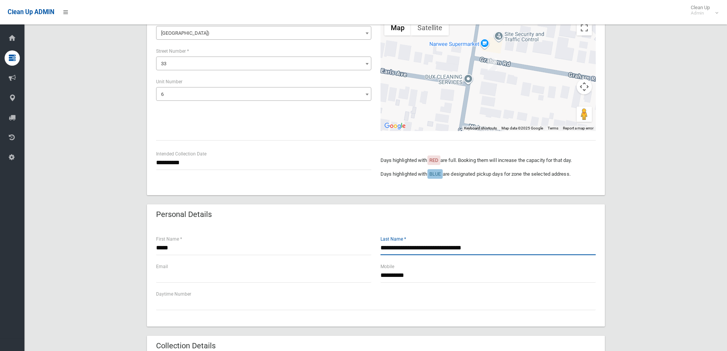 The width and height of the screenshot is (727, 351). Describe the element at coordinates (702, 10) in the screenshot. I see `span: Clean Up` at that location.